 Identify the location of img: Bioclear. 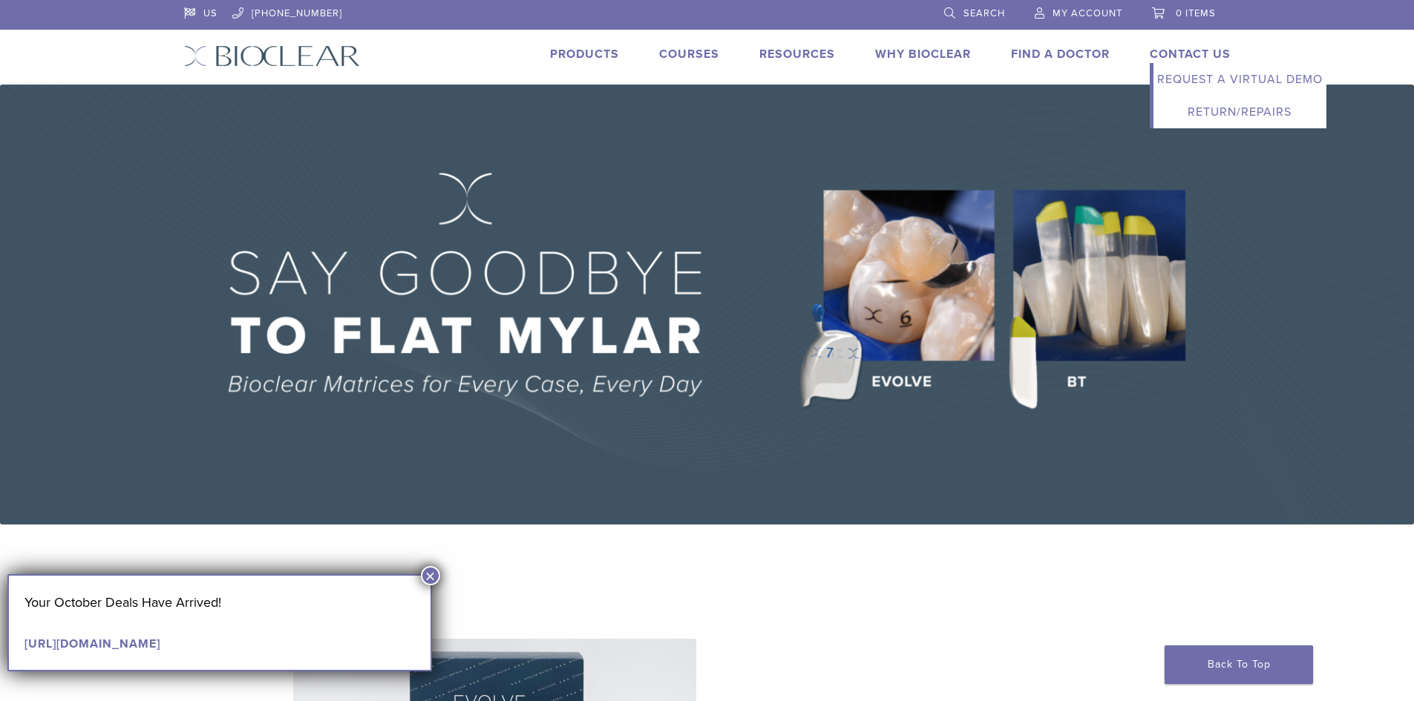
(272, 56).